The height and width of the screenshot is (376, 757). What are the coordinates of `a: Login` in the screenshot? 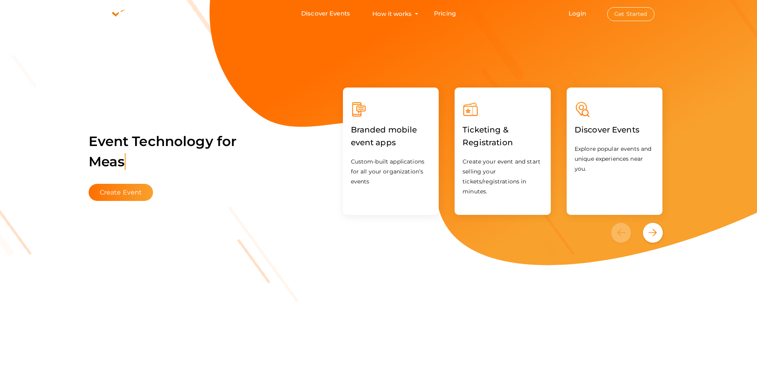 It's located at (577, 13).